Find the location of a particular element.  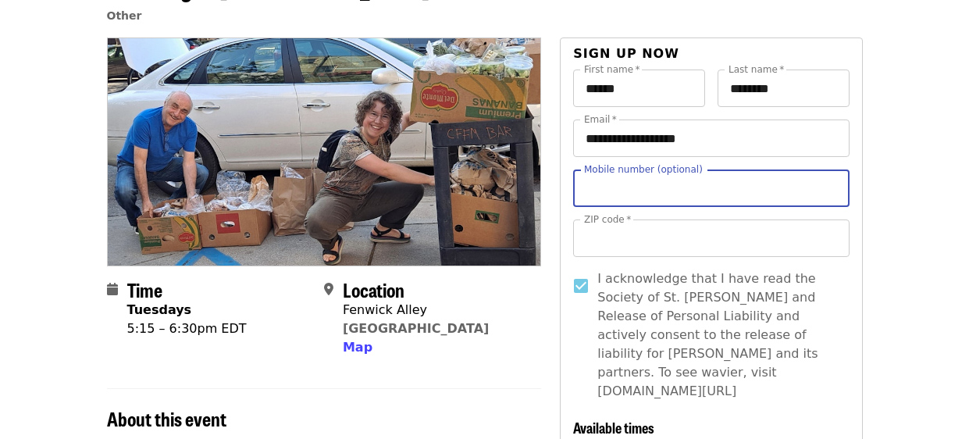

input: Last name is located at coordinates (783, 88).